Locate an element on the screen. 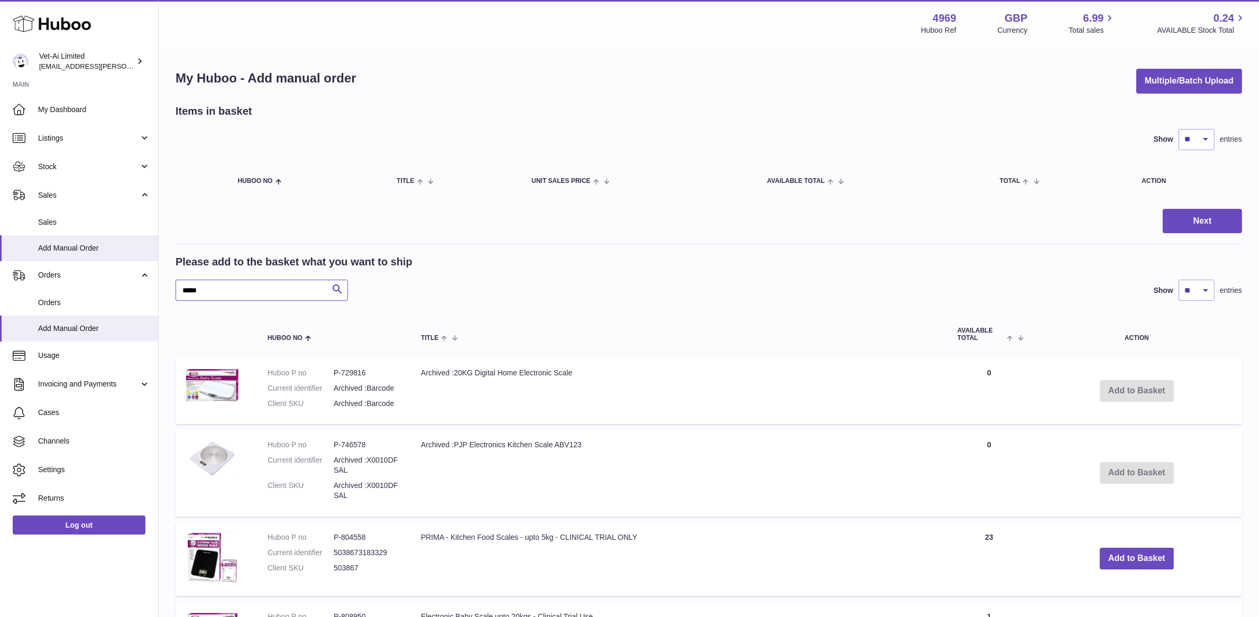 This screenshot has height=617, width=1259. span: Total sales is located at coordinates (1092, 30).